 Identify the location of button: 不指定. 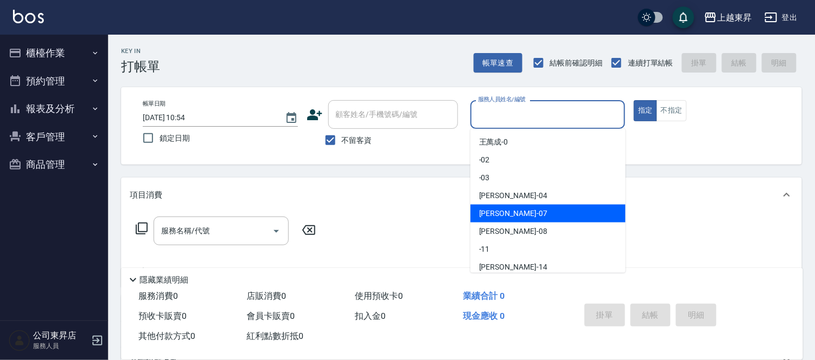
(672, 110).